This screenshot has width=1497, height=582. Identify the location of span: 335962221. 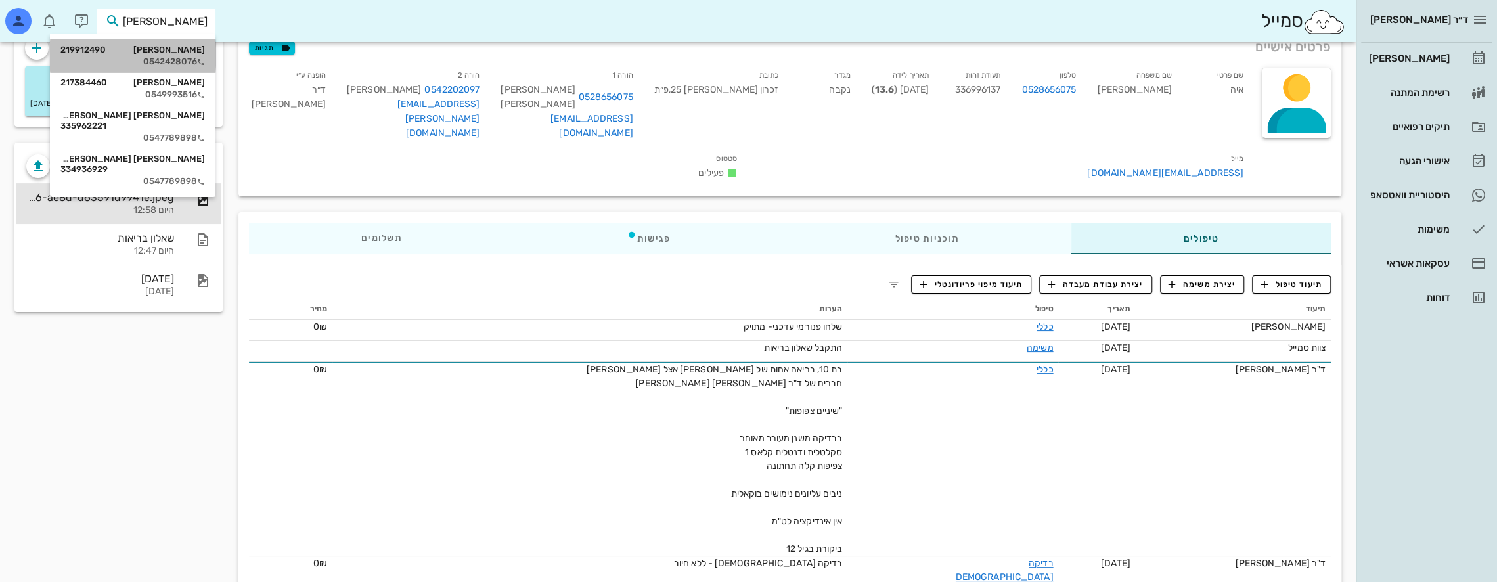
(83, 126).